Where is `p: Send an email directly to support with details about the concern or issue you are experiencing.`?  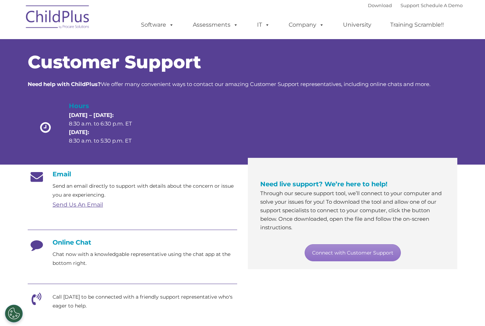
p: Send an email directly to support with details about the concern or issue you are experiencing. is located at coordinates (145, 190).